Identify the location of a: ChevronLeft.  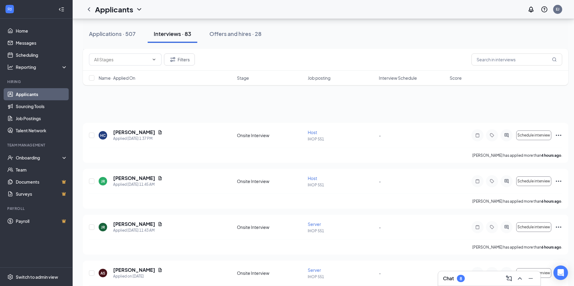
(89, 9).